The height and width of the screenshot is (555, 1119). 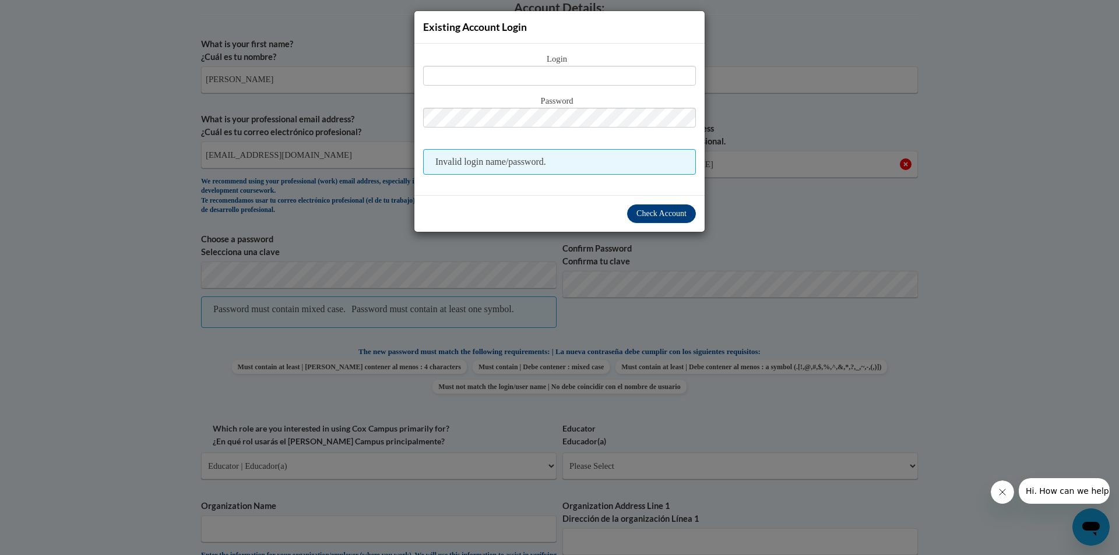 What do you see at coordinates (475, 27) in the screenshot?
I see `span: Existing Account Login` at bounding box center [475, 27].